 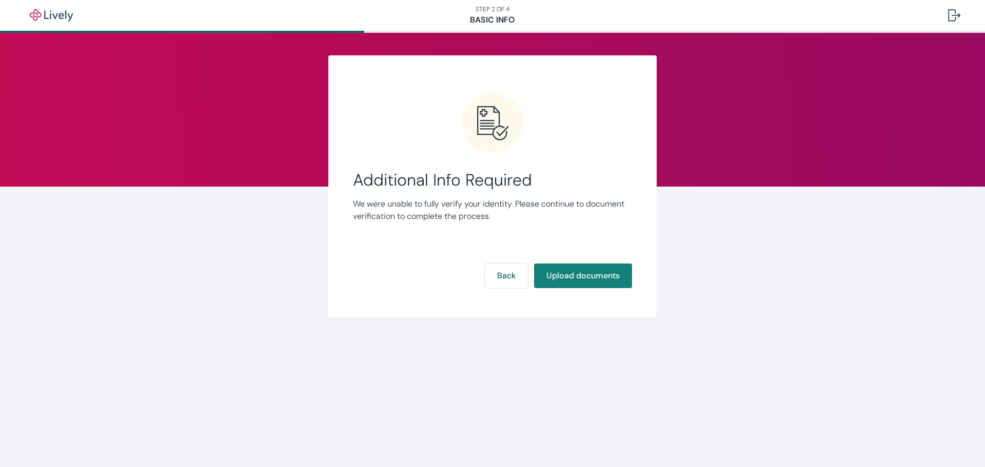 What do you see at coordinates (506, 276) in the screenshot?
I see `button: Back` at bounding box center [506, 276].